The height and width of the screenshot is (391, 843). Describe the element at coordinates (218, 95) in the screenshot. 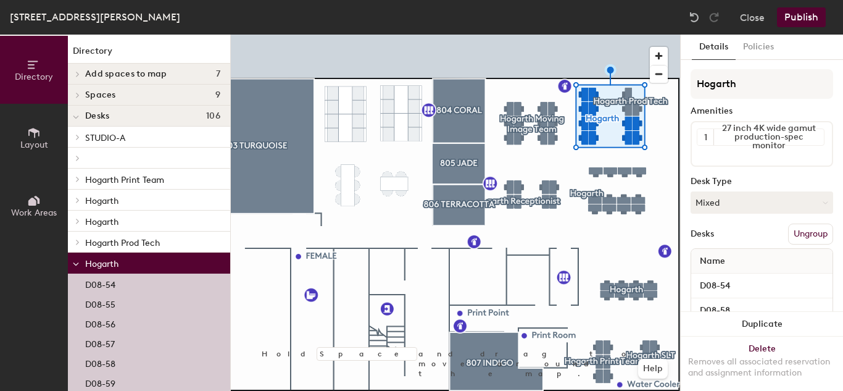

I see `span: 9` at that location.